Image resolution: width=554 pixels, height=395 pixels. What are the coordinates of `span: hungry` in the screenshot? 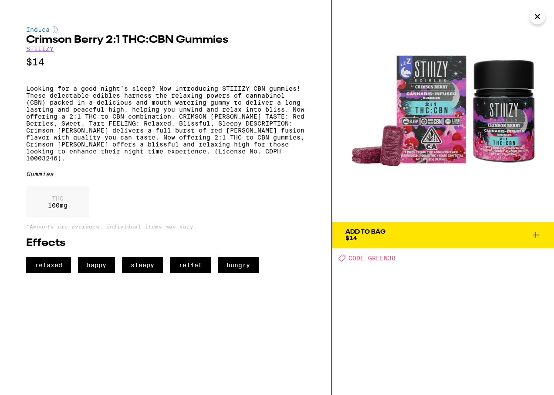 It's located at (238, 265).